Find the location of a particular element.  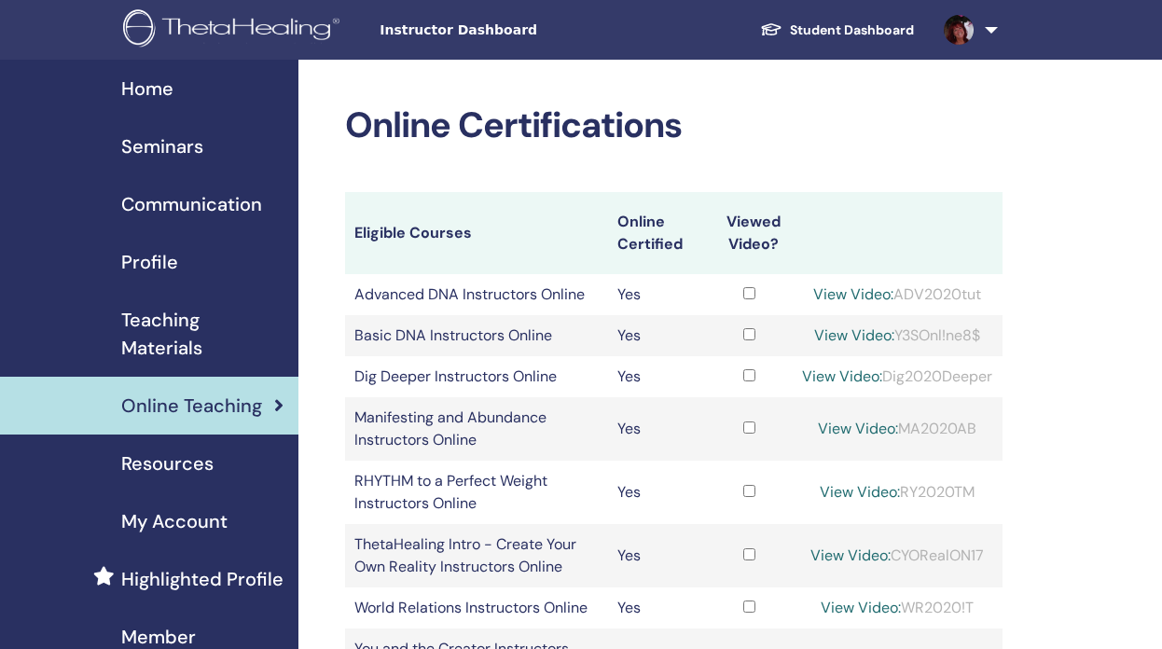

td: Manifesting and Abundance Instructors Online is located at coordinates (476, 429).